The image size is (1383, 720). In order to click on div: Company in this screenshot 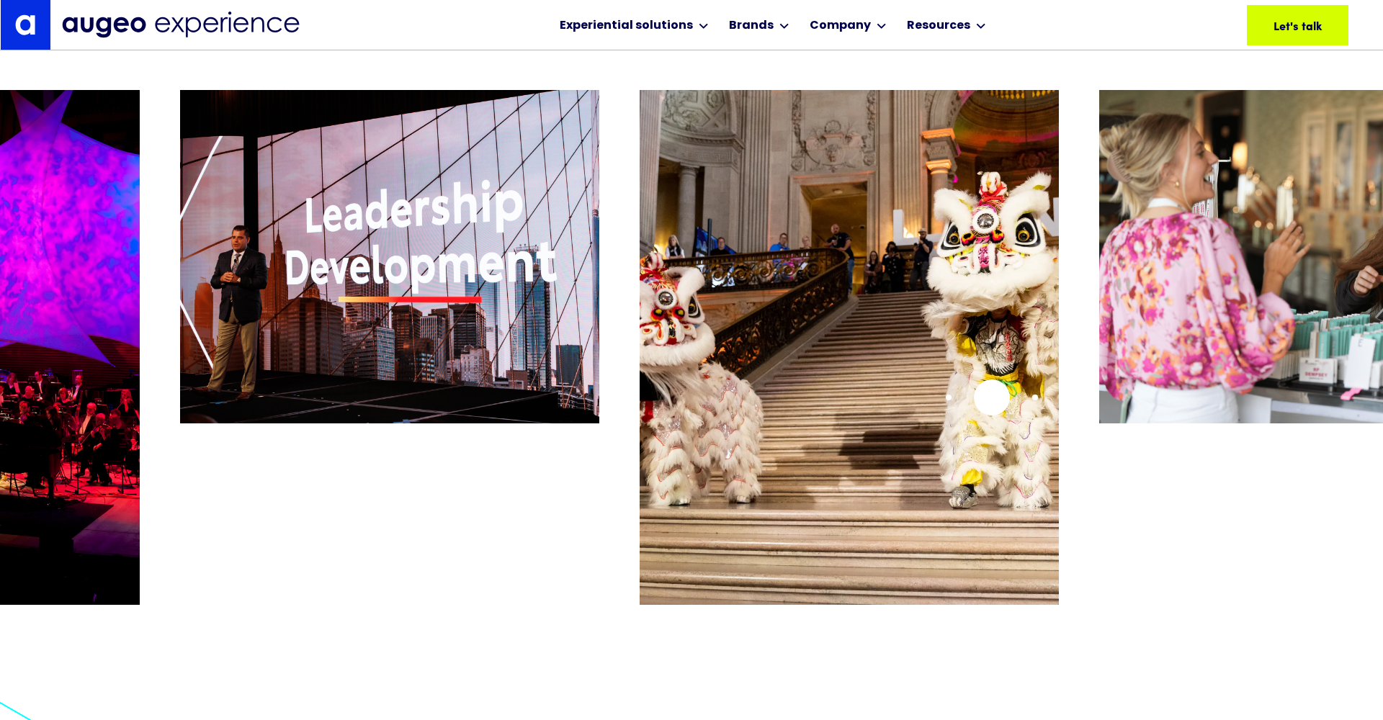, I will do `click(840, 26)`.